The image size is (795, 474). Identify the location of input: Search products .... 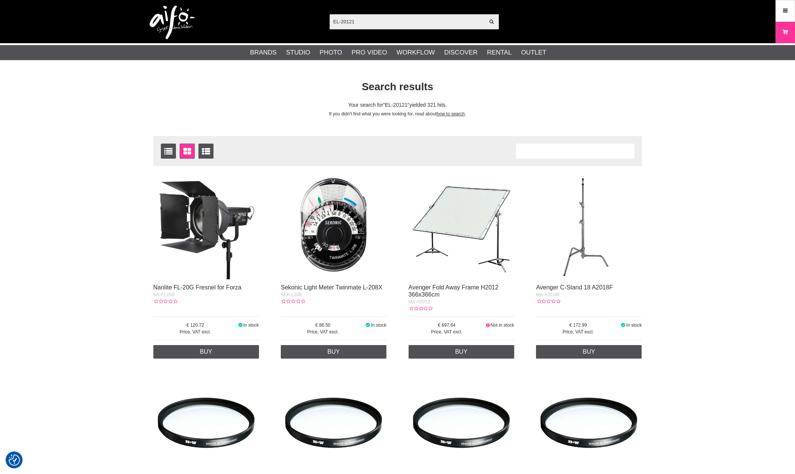
(407, 21).